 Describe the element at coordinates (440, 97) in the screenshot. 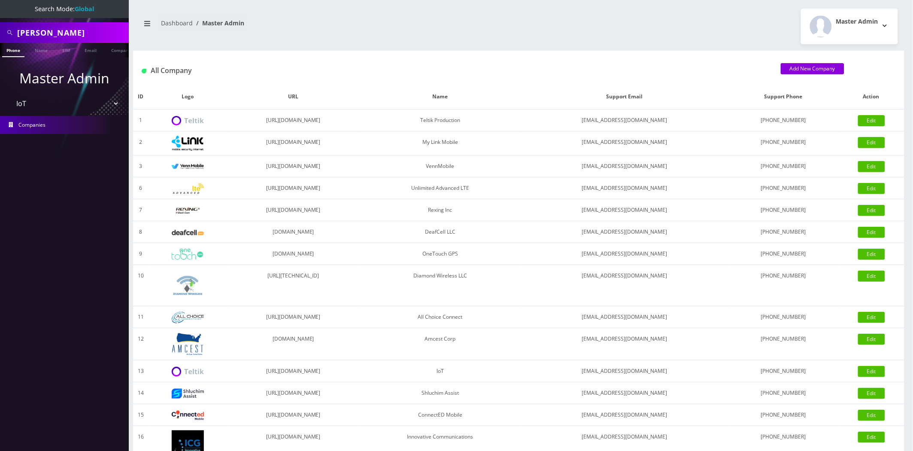

I see `th: Name` at that location.